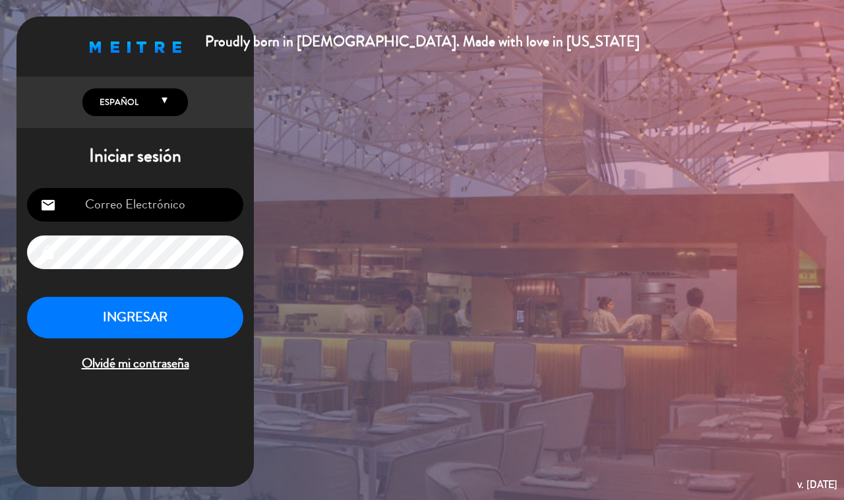 Image resolution: width=844 pixels, height=500 pixels. What do you see at coordinates (135, 363) in the screenshot?
I see `span: Olvidé mi contraseña` at bounding box center [135, 363].